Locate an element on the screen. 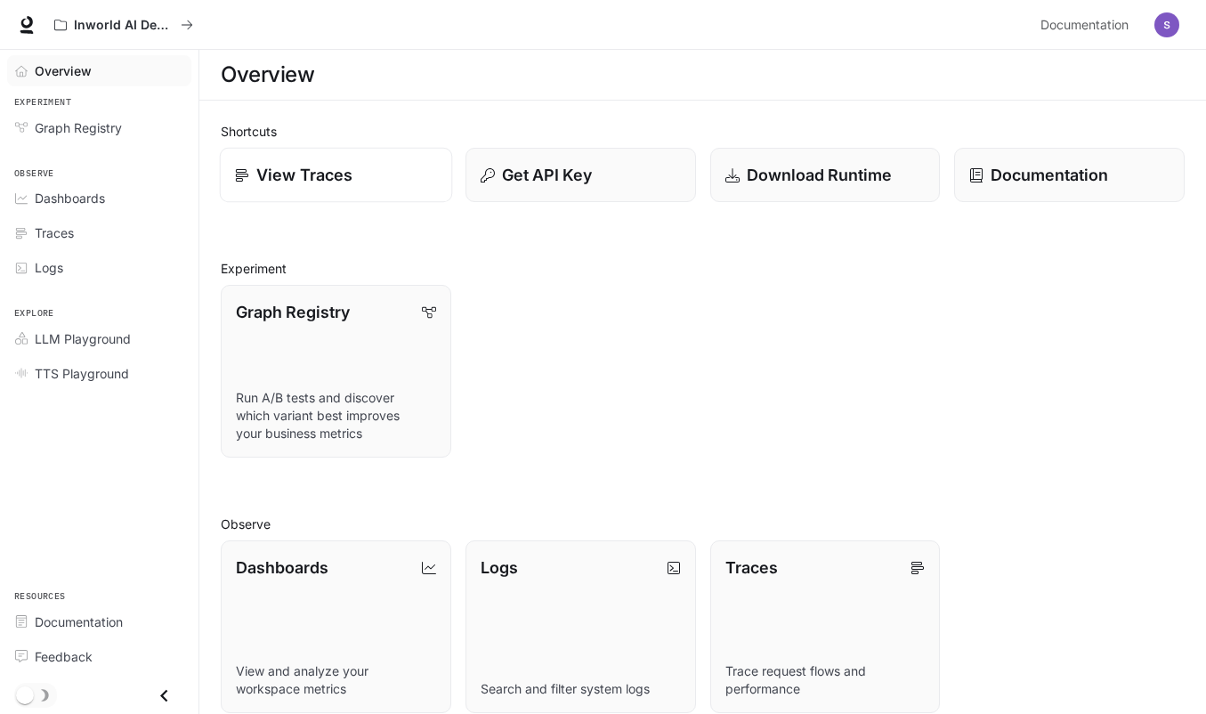 The width and height of the screenshot is (1206, 714). span: TTS Playground is located at coordinates (82, 373).